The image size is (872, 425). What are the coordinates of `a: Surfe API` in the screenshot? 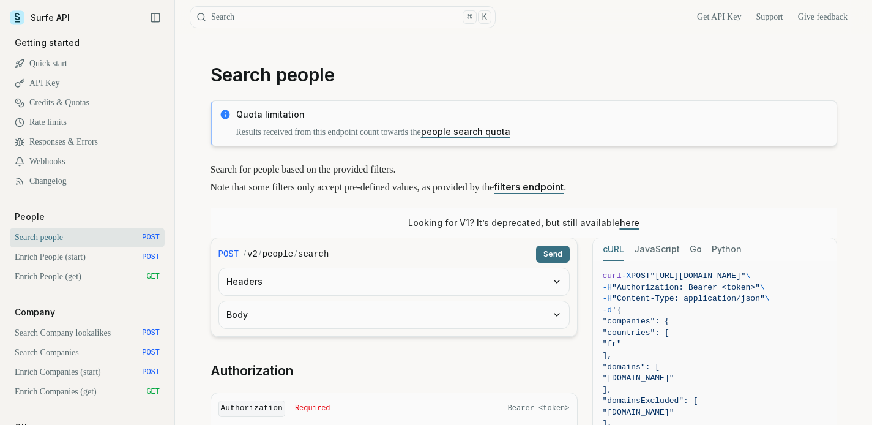 It's located at (40, 18).